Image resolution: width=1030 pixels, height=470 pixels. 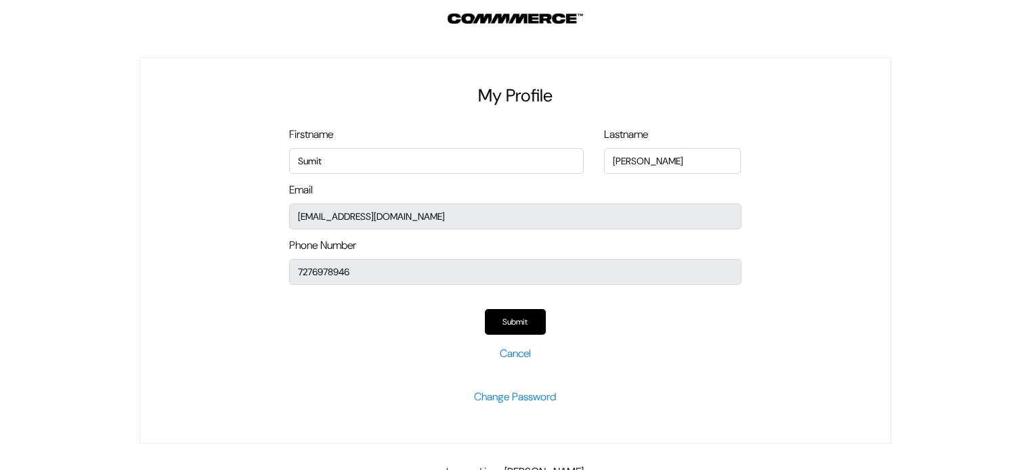 What do you see at coordinates (515, 18) in the screenshot?
I see `img: Outdocart` at bounding box center [515, 18].